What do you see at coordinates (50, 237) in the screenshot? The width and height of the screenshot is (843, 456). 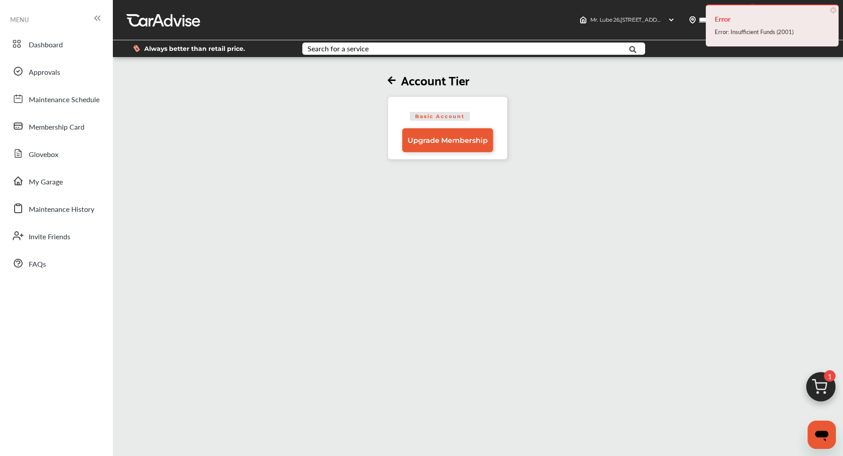 I see `span: Invite Friends` at bounding box center [50, 237].